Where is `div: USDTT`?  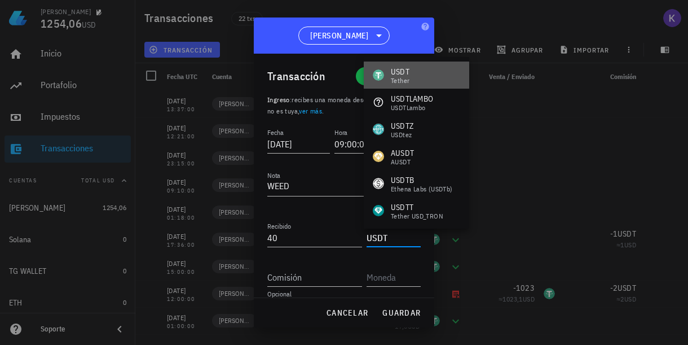
div: USDTT is located at coordinates (417, 207).